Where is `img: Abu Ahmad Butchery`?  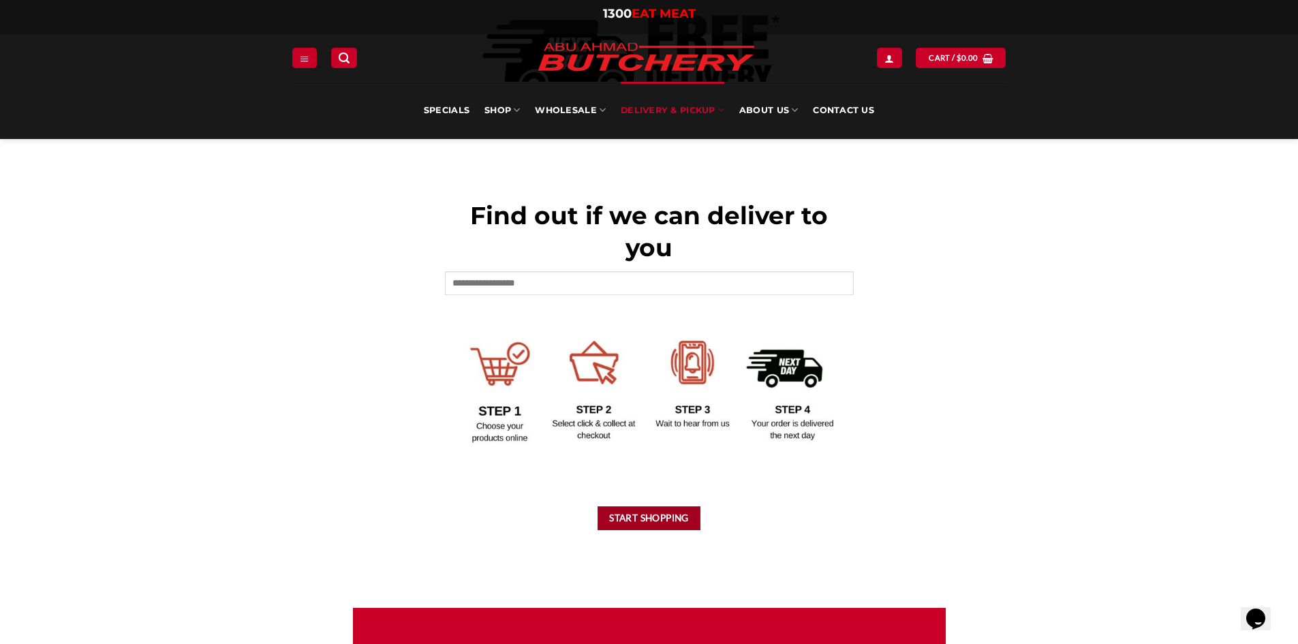
img: Abu Ahmad Butchery is located at coordinates (646, 58).